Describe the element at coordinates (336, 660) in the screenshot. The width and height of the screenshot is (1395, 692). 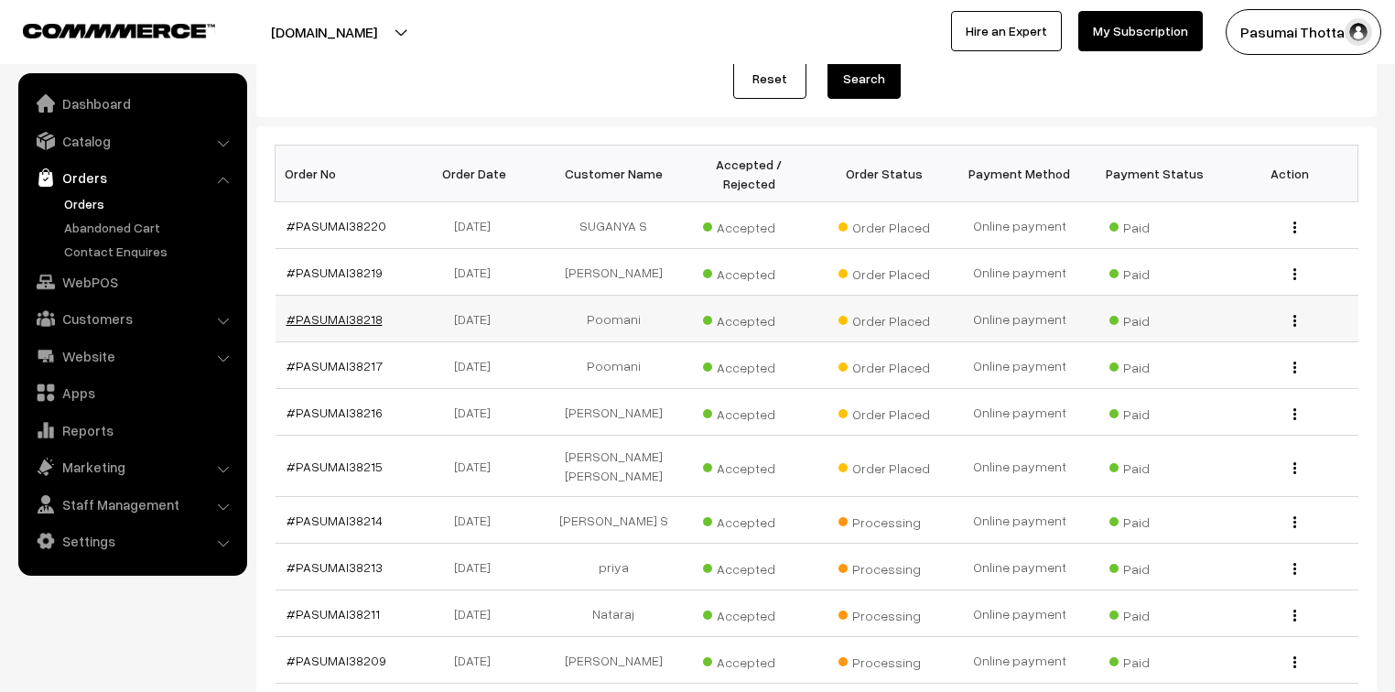
I see `a: #PASUMAI38209` at that location.